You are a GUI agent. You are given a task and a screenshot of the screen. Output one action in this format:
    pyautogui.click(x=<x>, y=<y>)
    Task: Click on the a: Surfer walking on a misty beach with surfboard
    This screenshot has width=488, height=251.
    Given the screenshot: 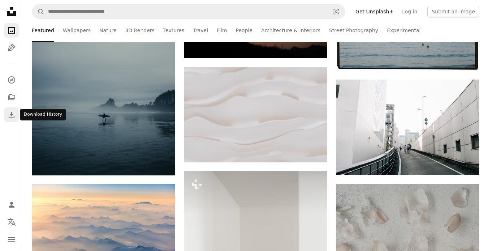 What is the action you would take?
    pyautogui.click(x=103, y=68)
    